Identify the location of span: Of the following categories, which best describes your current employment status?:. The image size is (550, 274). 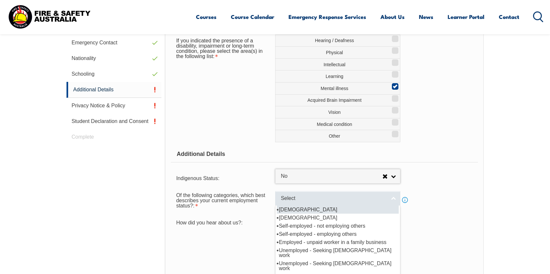
(220, 200).